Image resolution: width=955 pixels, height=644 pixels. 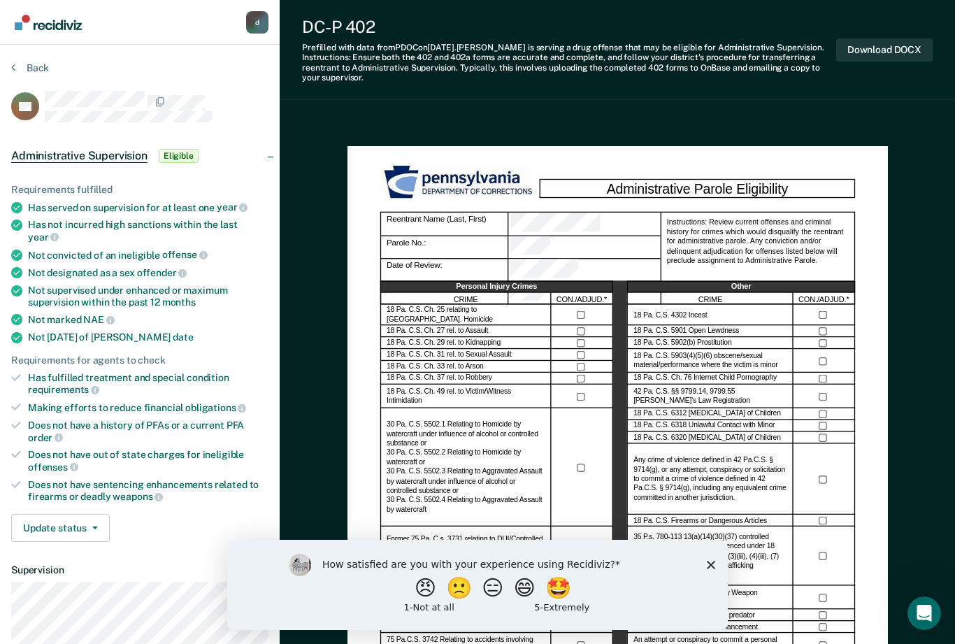 What do you see at coordinates (199, 48) in the screenshot?
I see `button: 1` at bounding box center [199, 48].